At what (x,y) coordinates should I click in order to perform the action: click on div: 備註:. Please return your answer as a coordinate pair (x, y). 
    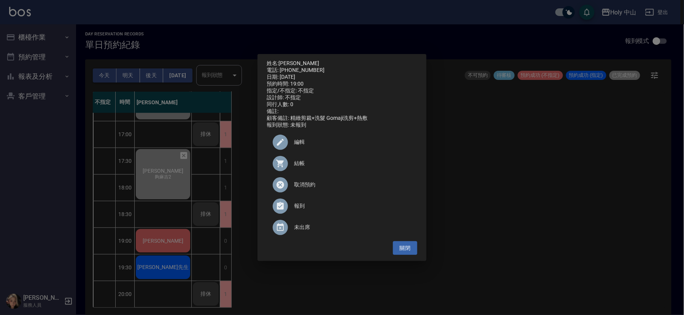
    Looking at the image, I should click on (342, 112).